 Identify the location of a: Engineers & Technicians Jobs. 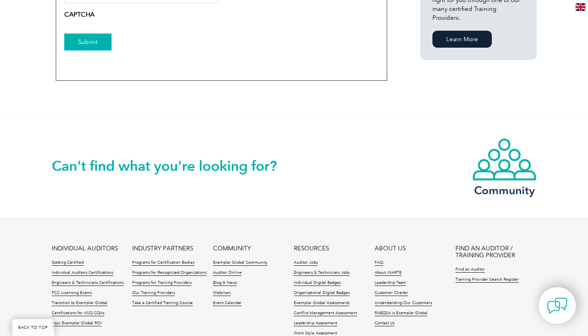
(322, 273).